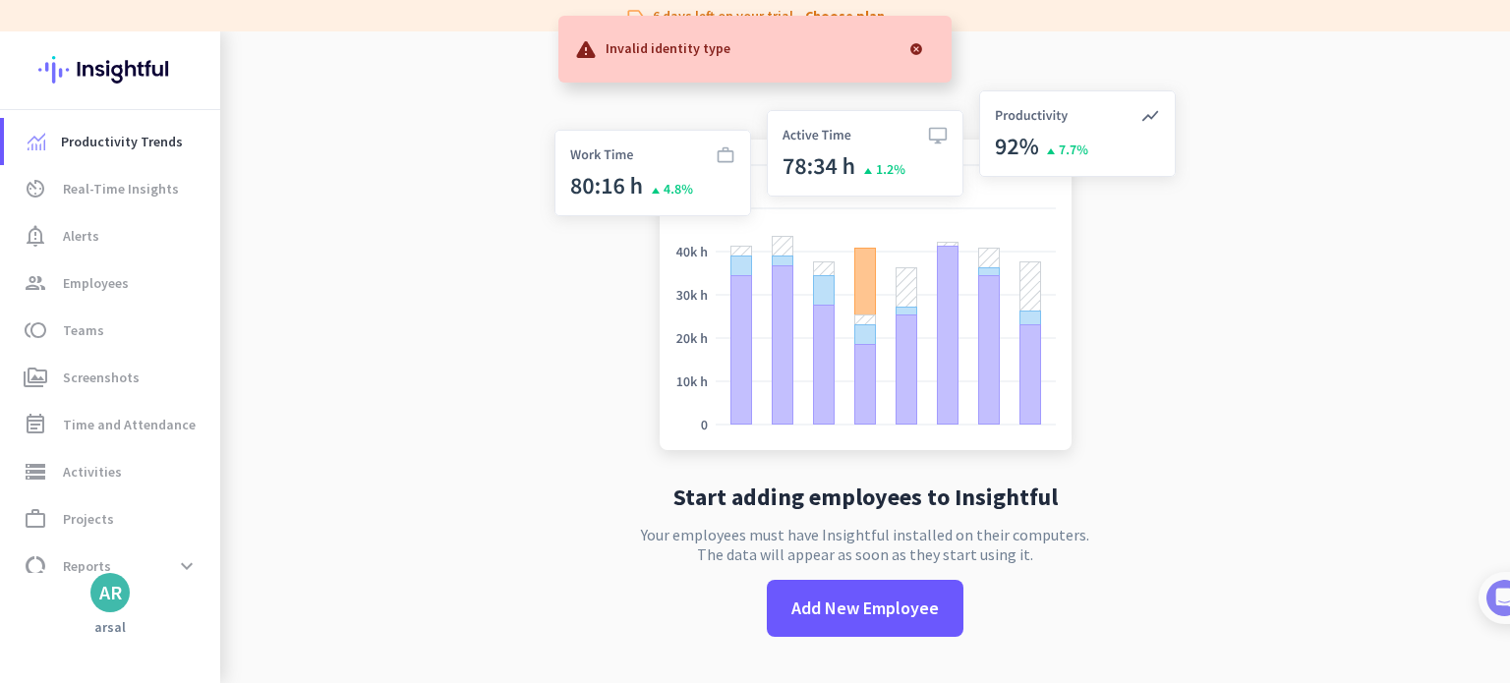 This screenshot has height=683, width=1510. I want to click on span: Time and Attendance, so click(129, 425).